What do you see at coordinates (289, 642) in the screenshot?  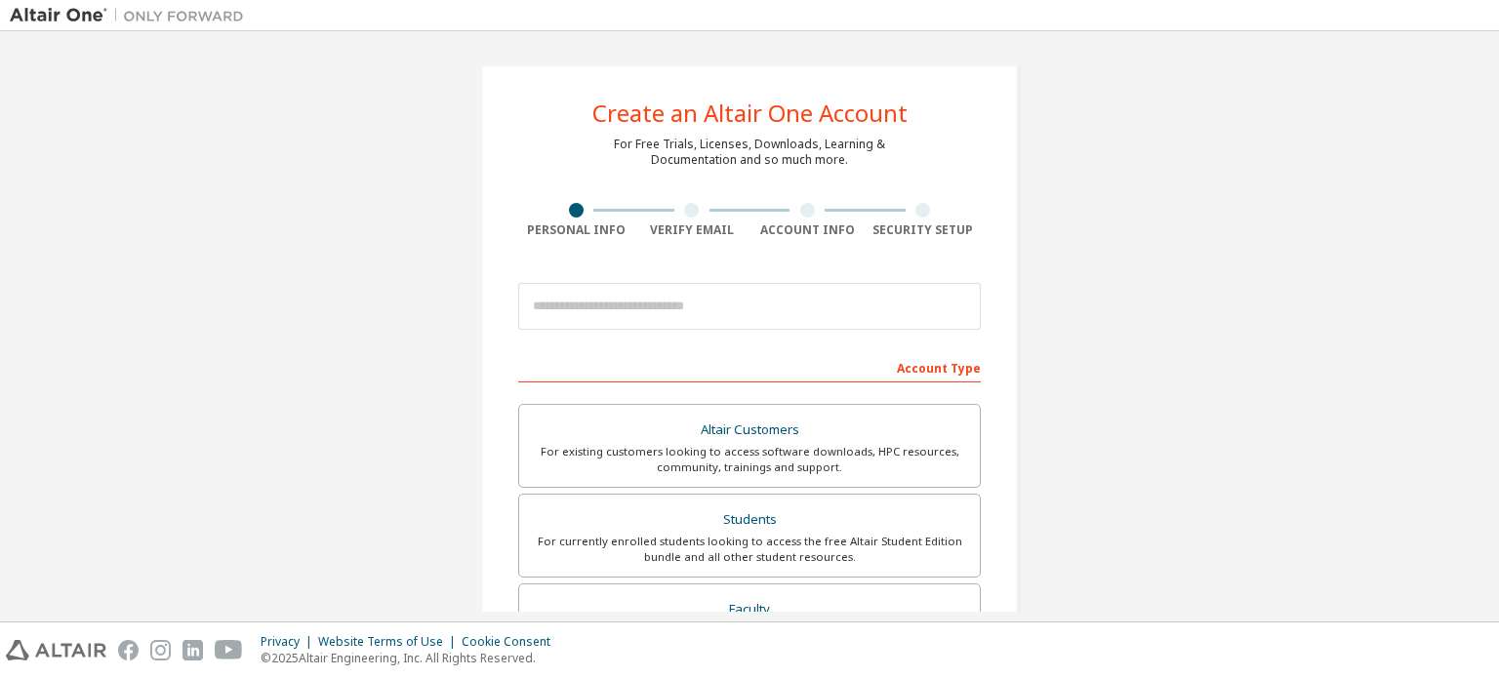 I see `div: Privacy` at bounding box center [289, 642].